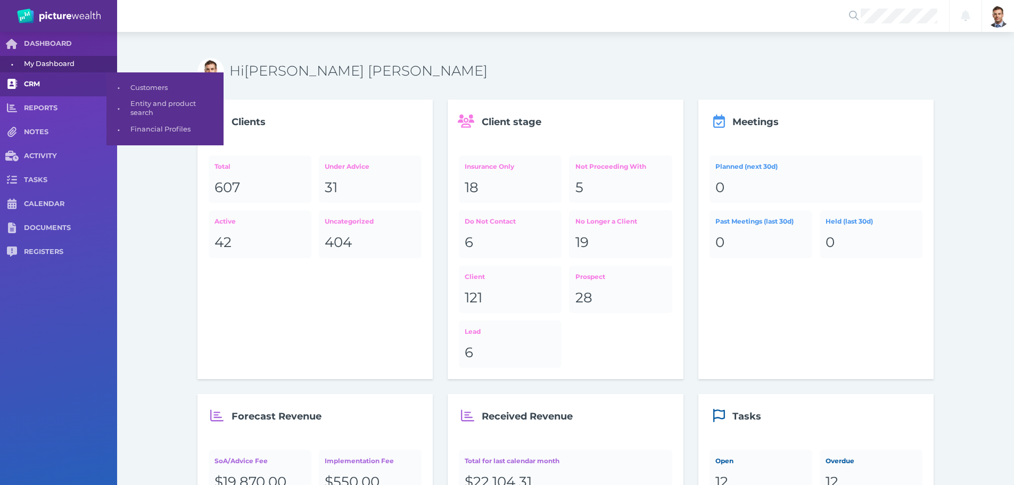  Describe the element at coordinates (69, 64) in the screenshot. I see `span: My Dashboard` at that location.